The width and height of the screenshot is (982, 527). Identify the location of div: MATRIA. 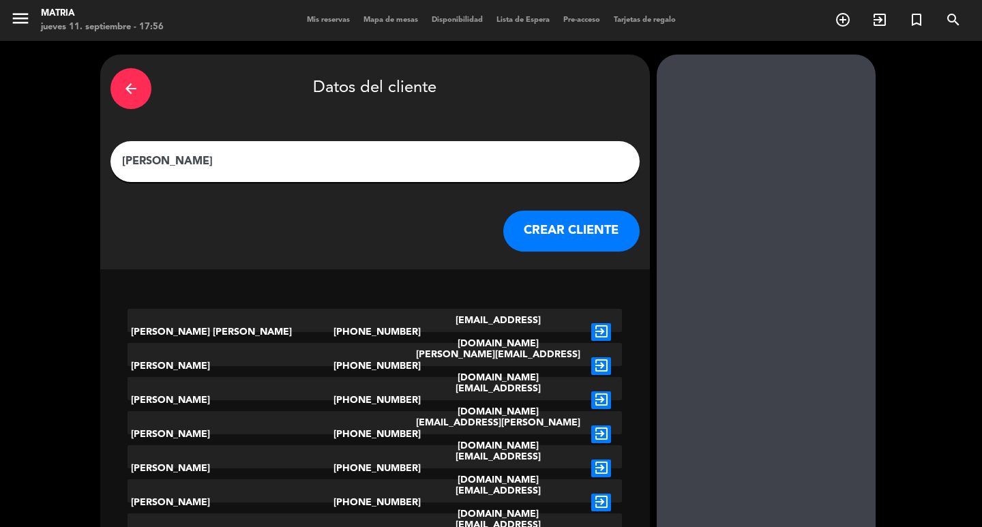
(102, 14).